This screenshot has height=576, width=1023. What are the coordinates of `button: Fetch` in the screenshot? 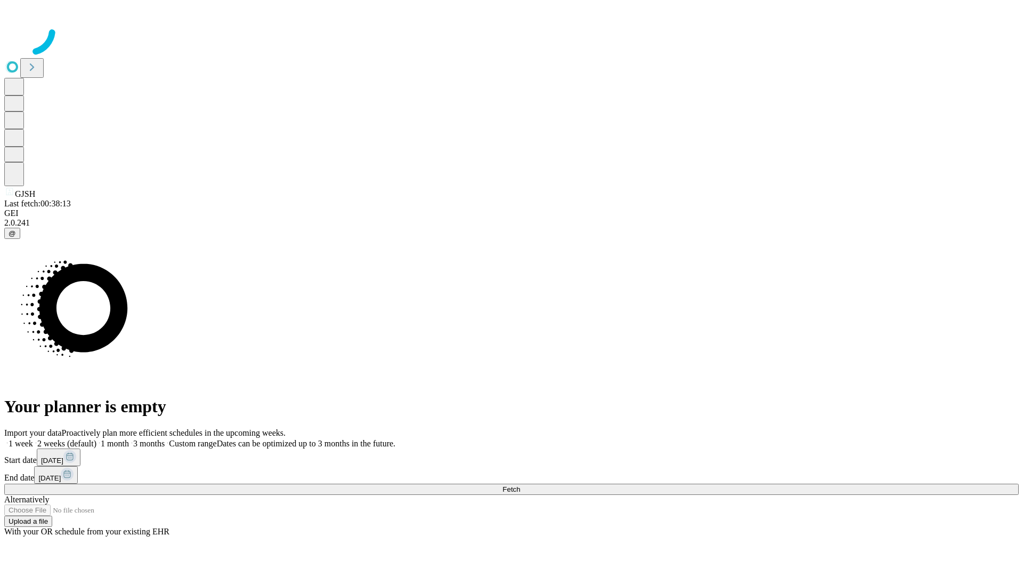 It's located at (512, 489).